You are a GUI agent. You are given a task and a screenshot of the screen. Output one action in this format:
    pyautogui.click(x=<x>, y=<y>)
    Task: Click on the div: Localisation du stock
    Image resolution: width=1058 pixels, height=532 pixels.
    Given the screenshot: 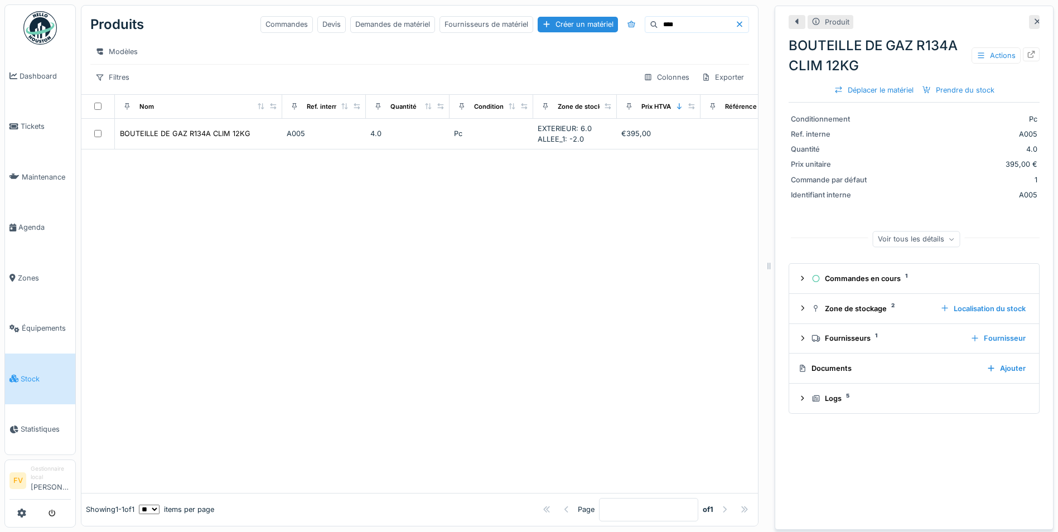 What is the action you would take?
    pyautogui.click(x=983, y=308)
    